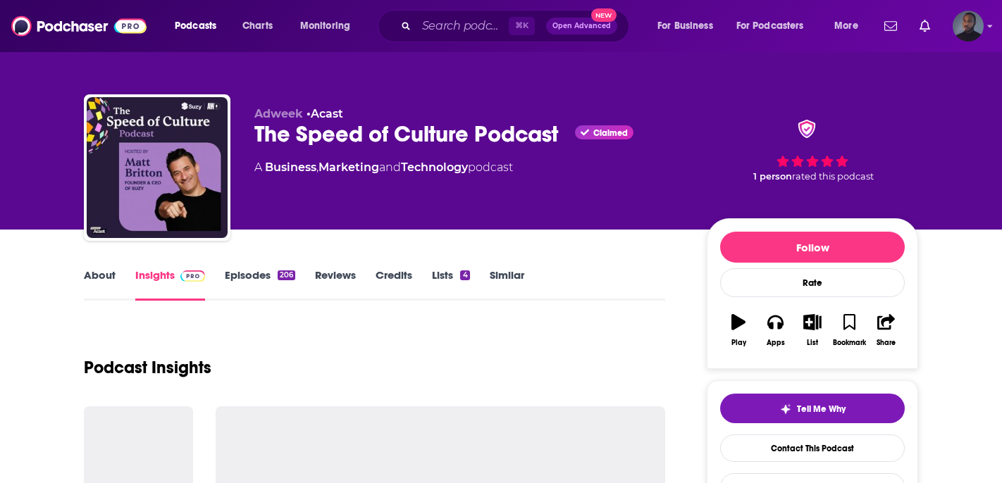 This screenshot has width=1002, height=483. I want to click on div: verified Badge 1 personrated this podcast, so click(812, 151).